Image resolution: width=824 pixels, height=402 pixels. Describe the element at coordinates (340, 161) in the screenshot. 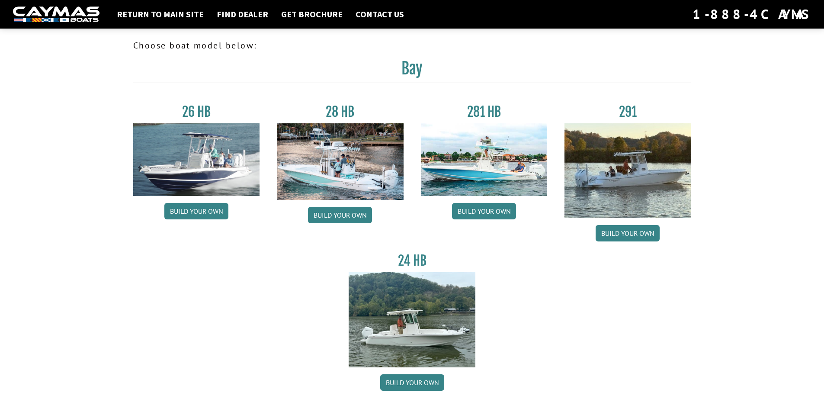

I see `img: 28_hb_thumbnail_for_caymas_connect.jpg` at that location.